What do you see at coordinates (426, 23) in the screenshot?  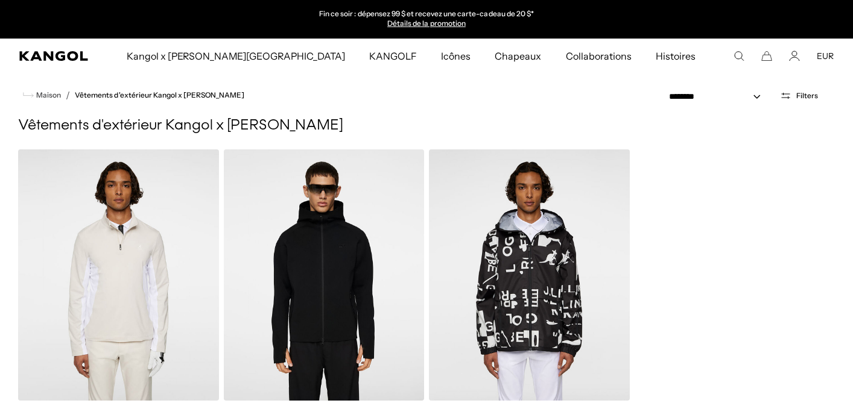 I see `font: Détails de la promotion` at bounding box center [426, 23].